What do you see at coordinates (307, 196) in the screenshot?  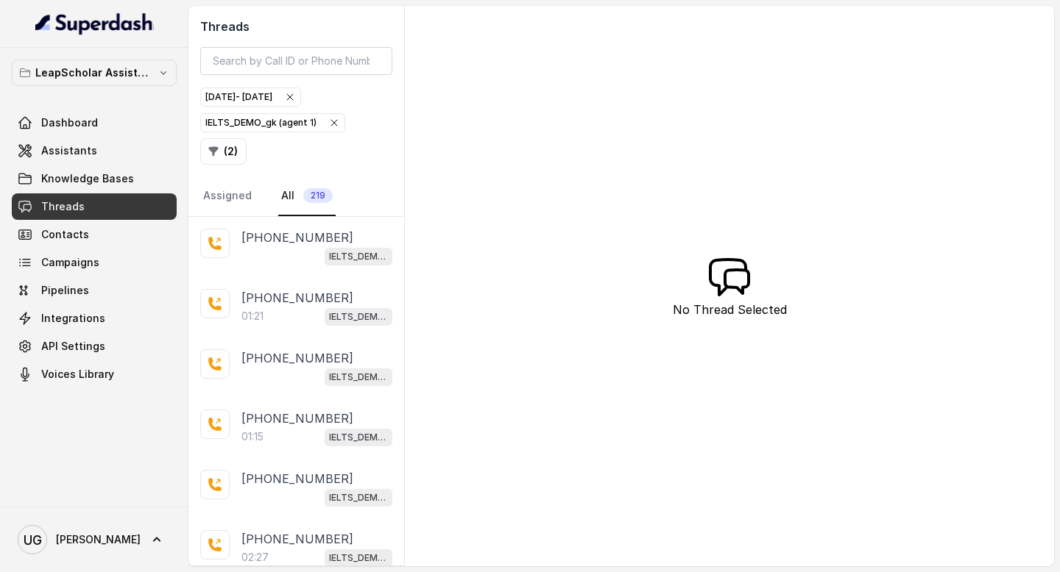 I see `a: All219` at bounding box center [307, 196].